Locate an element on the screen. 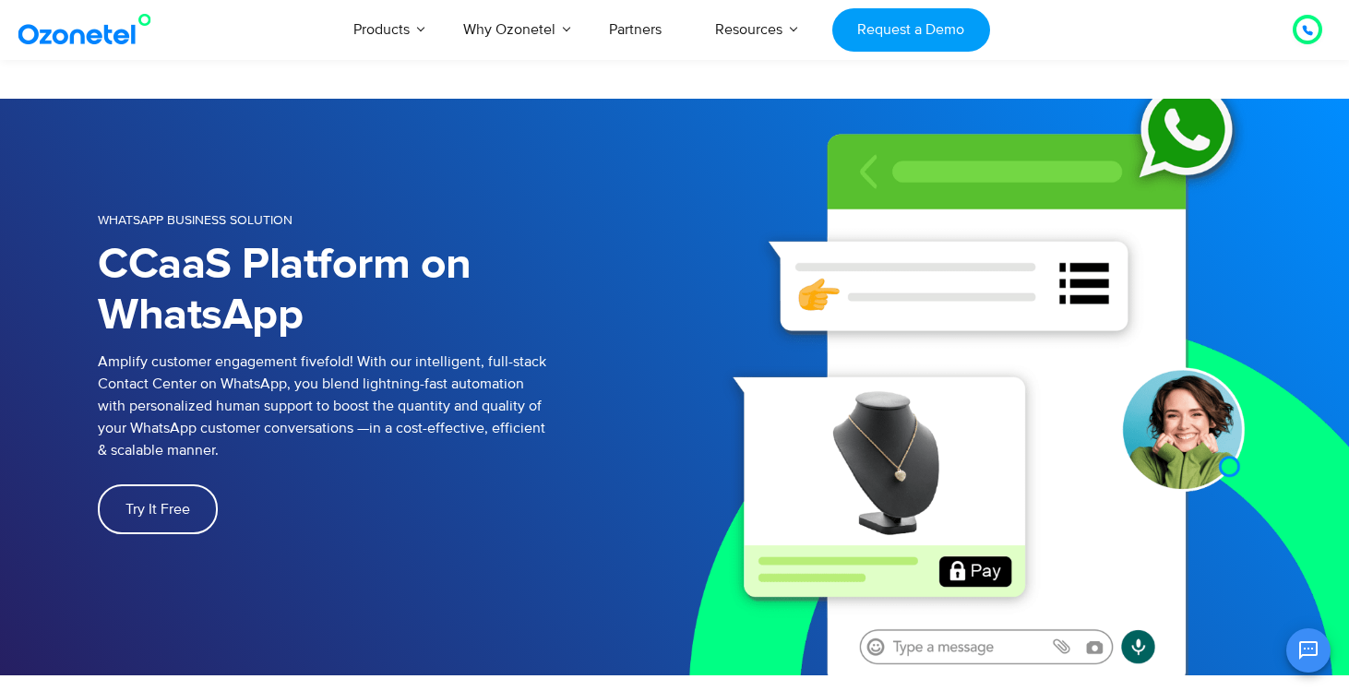 The height and width of the screenshot is (691, 1349). span: WHATSAPP BUSINESS SOLUTION is located at coordinates (195, 220).